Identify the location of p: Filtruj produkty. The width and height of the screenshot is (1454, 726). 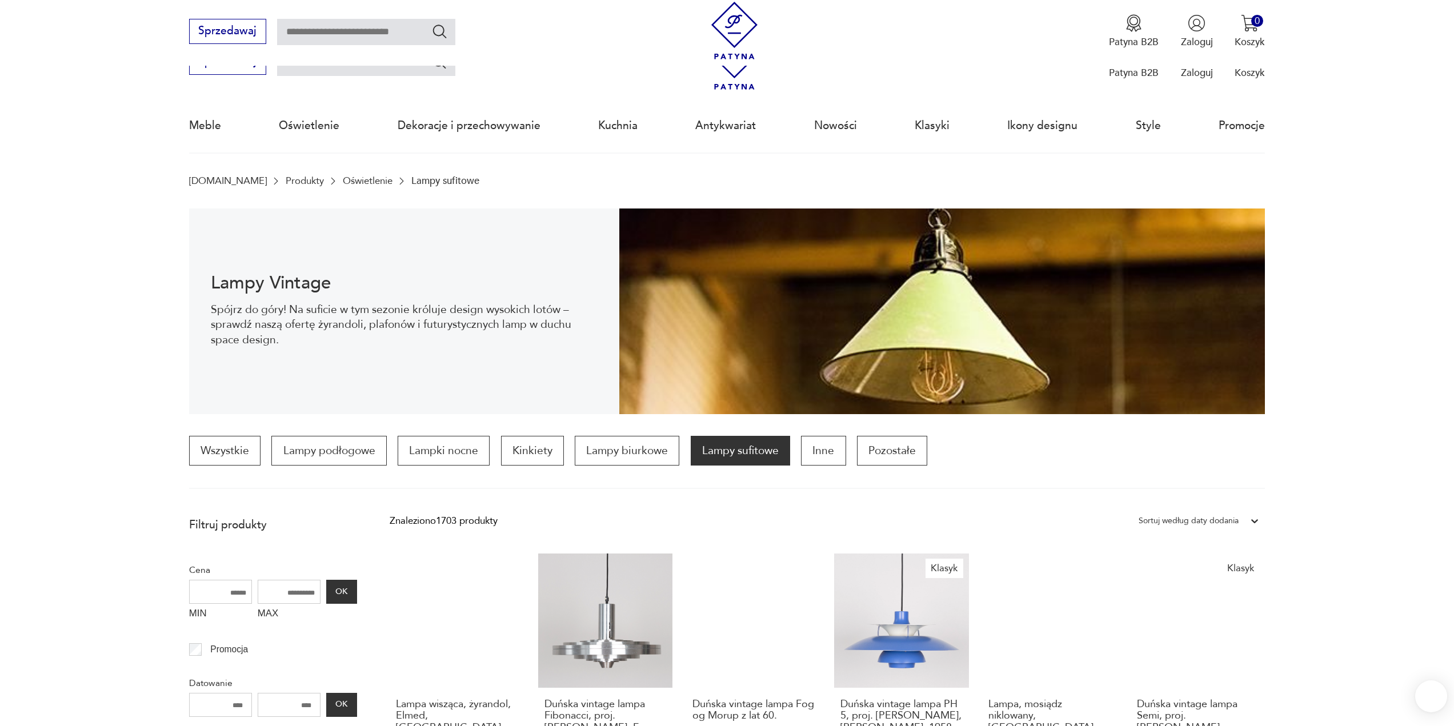
(273, 525).